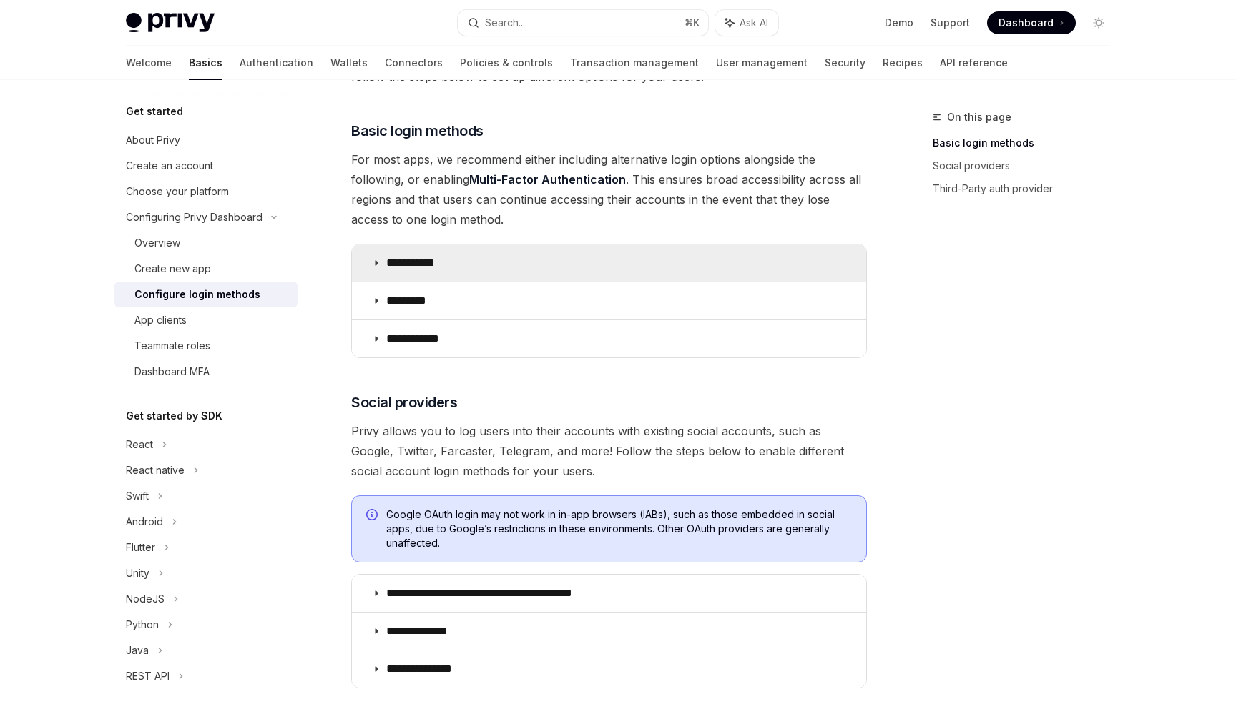  Describe the element at coordinates (194, 217) in the screenshot. I see `div: Configuring Privy Dashboard` at that location.